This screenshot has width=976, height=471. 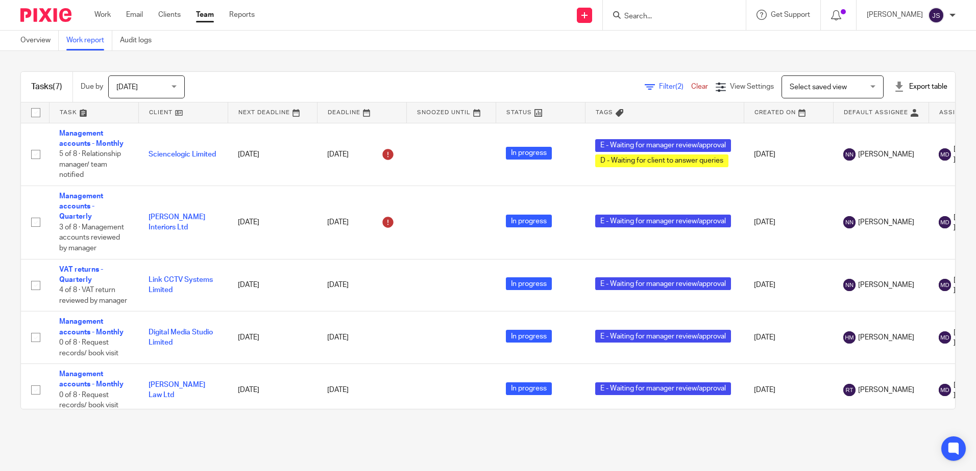 I want to click on span: Filter, so click(x=675, y=87).